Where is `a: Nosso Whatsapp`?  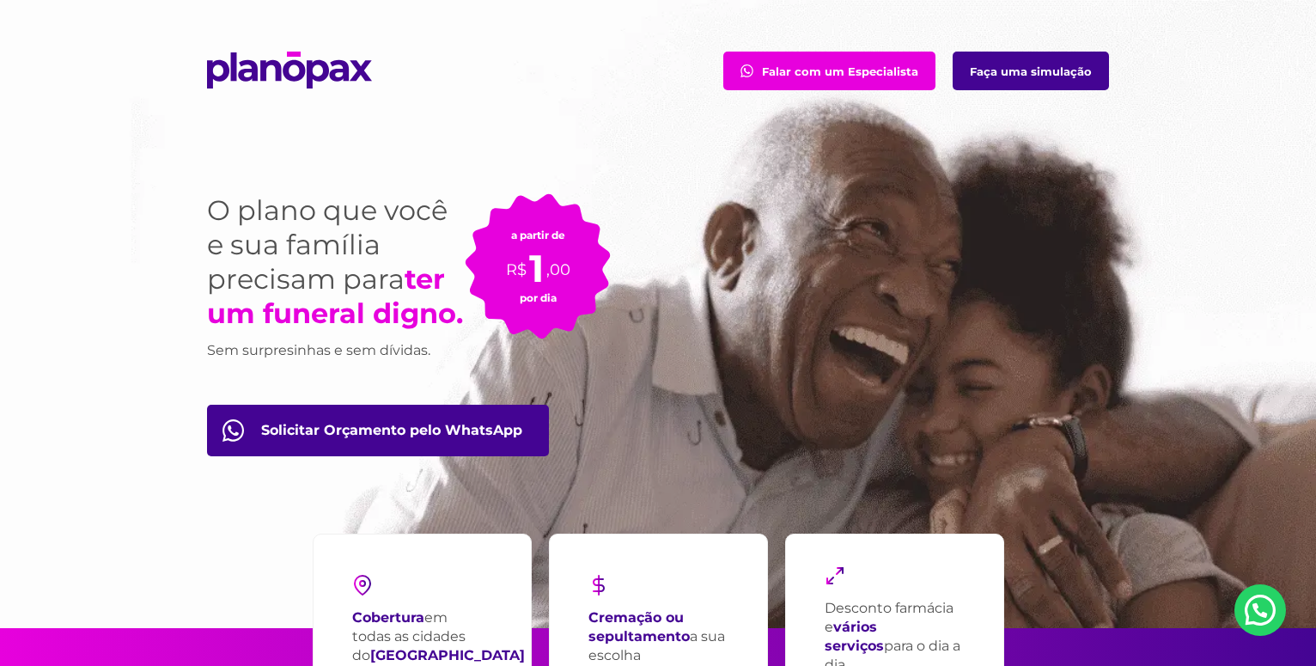
a: Nosso Whatsapp is located at coordinates (1261, 610).